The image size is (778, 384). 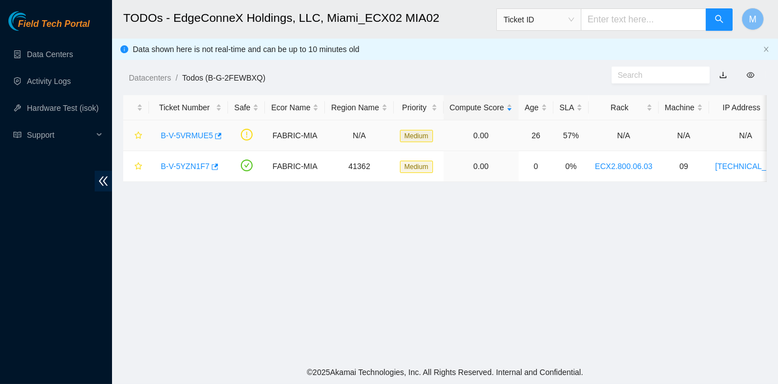 What do you see at coordinates (752, 19) in the screenshot?
I see `span: M` at bounding box center [752, 19].